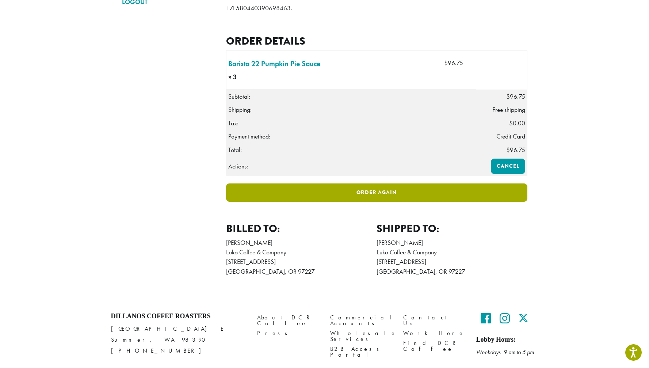  Describe the element at coordinates (502, 110) in the screenshot. I see `td: Free shipping` at that location.